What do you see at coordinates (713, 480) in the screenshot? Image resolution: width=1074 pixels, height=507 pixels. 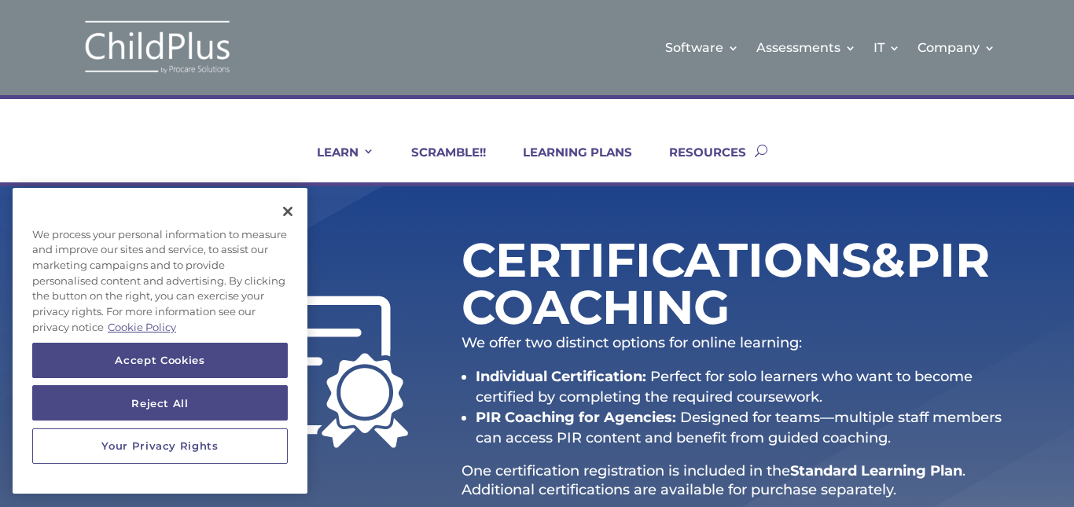 I see `span: . Additional certifications are available for purchase separately.` at bounding box center [713, 480].